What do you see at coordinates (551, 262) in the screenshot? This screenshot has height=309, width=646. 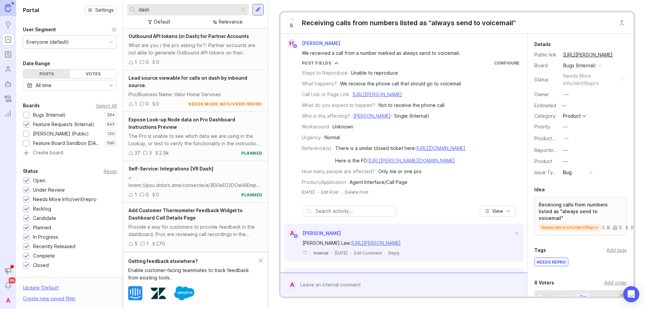 I see `div: NEEDS REPRO` at bounding box center [551, 262].